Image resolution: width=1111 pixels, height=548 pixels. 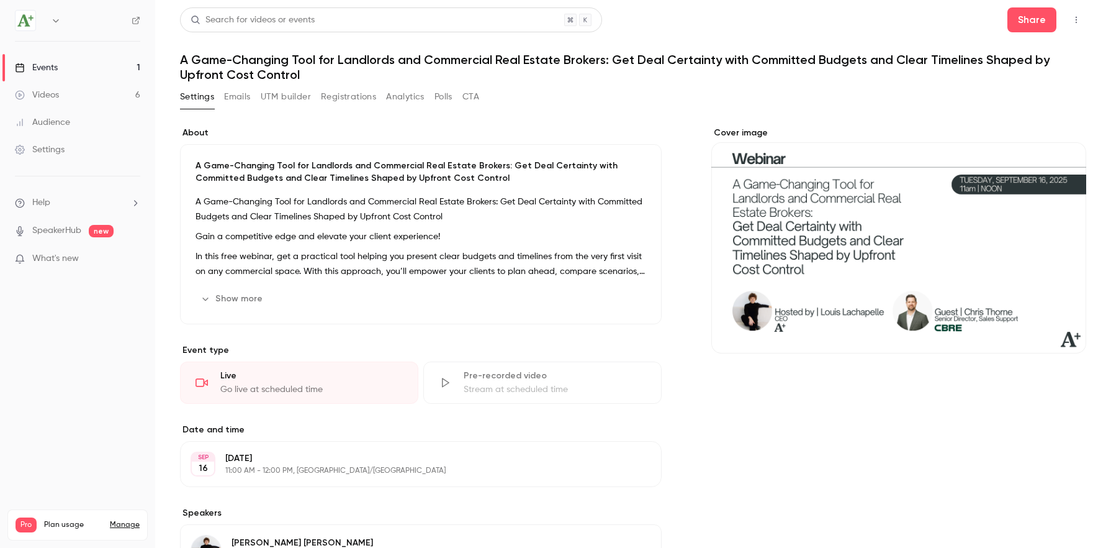 I want to click on p: Gain a competitive edge and elevate your client experience!, so click(x=421, y=237).